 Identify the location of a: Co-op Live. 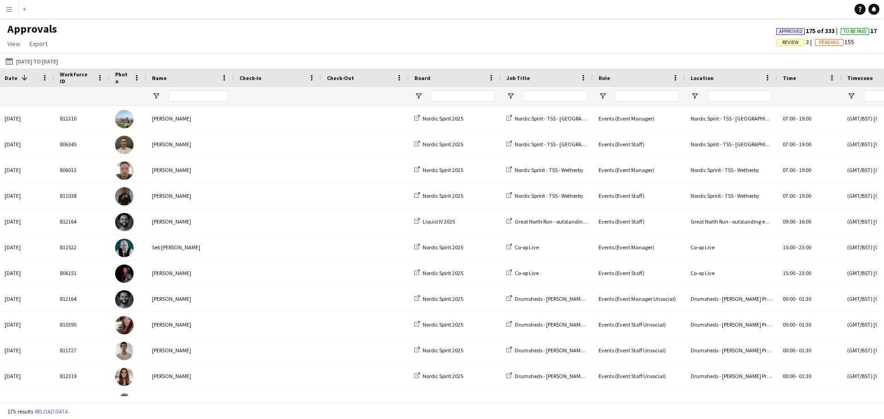
(522, 247).